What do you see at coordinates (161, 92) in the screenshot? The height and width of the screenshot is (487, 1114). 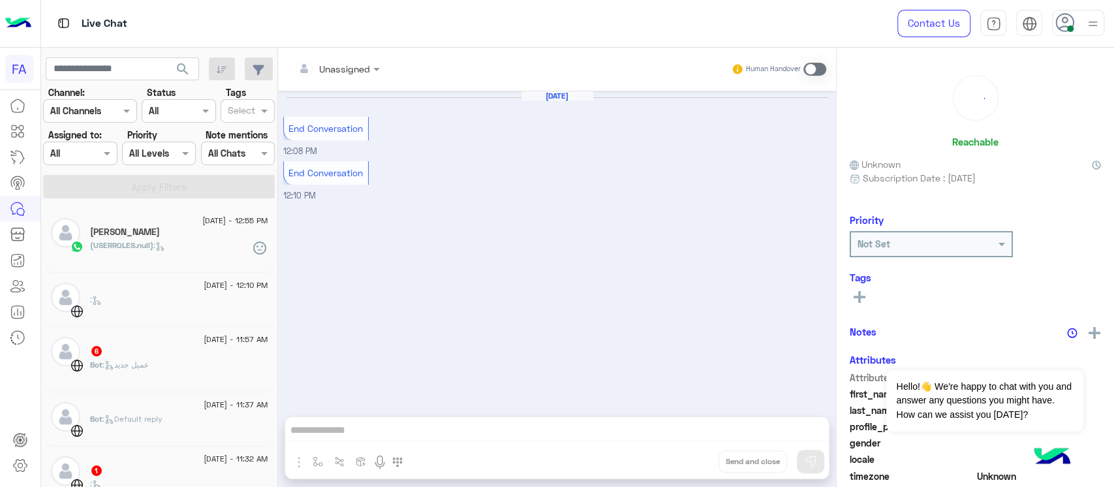 I see `label: Status` at bounding box center [161, 92].